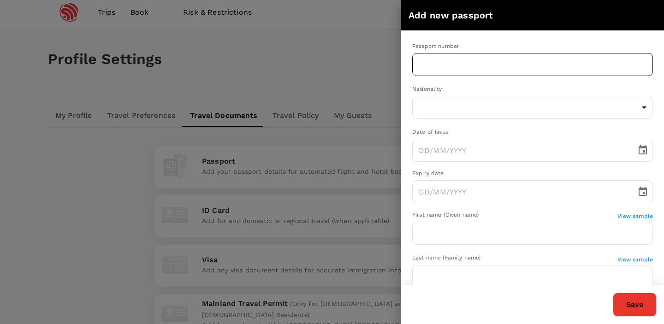  What do you see at coordinates (635, 305) in the screenshot?
I see `button: Save` at bounding box center [635, 305].